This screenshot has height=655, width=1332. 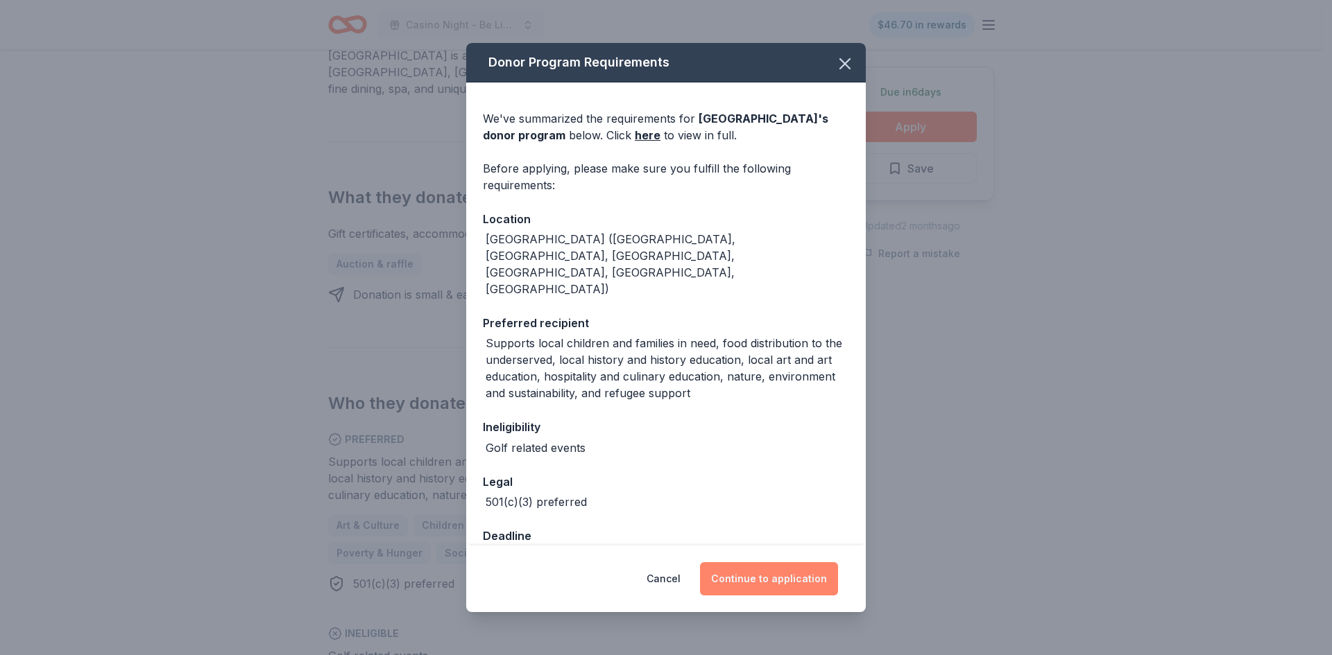 What do you see at coordinates (666, 536) in the screenshot?
I see `div: Deadline` at bounding box center [666, 536].